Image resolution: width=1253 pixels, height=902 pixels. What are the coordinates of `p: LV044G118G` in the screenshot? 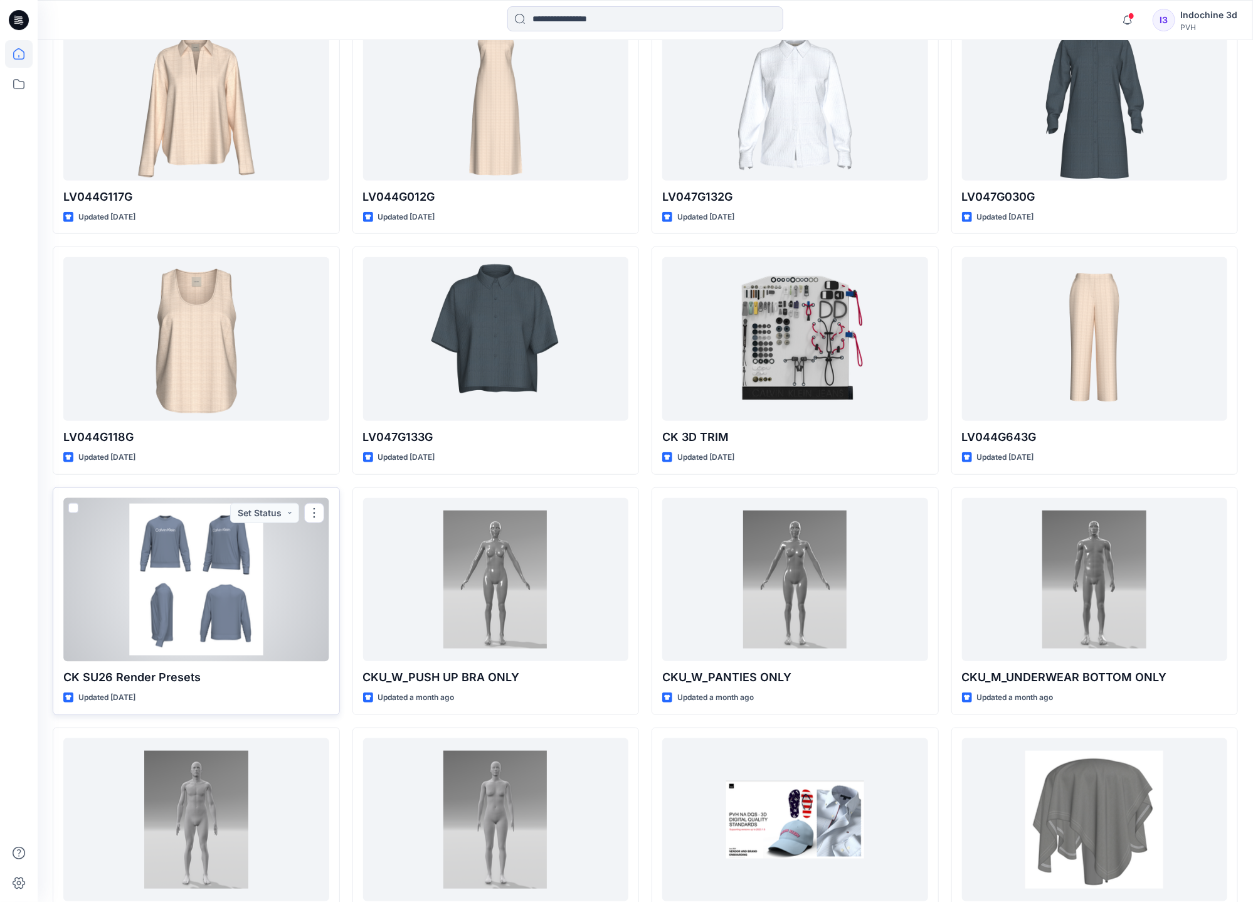 It's located at (196, 437).